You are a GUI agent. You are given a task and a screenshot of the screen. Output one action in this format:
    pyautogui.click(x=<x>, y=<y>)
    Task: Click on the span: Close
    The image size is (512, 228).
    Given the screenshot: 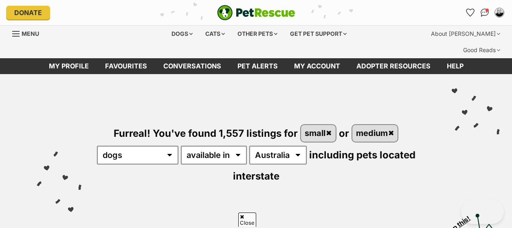 What is the action you would take?
    pyautogui.click(x=247, y=220)
    